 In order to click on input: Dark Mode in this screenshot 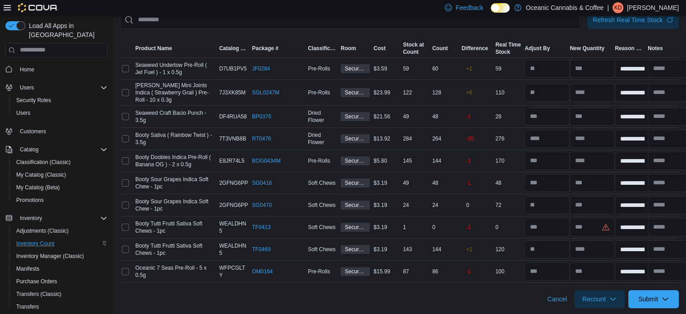, I will do `click(500, 8)`.